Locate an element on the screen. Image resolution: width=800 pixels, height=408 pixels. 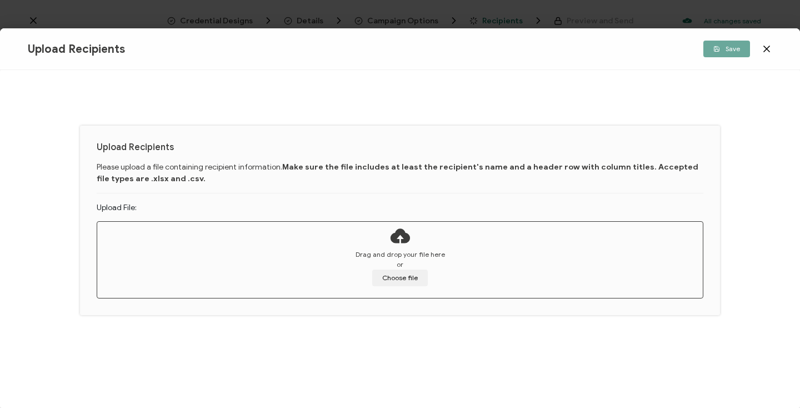
p: Please upload a file containing recipient information. is located at coordinates (400, 173).